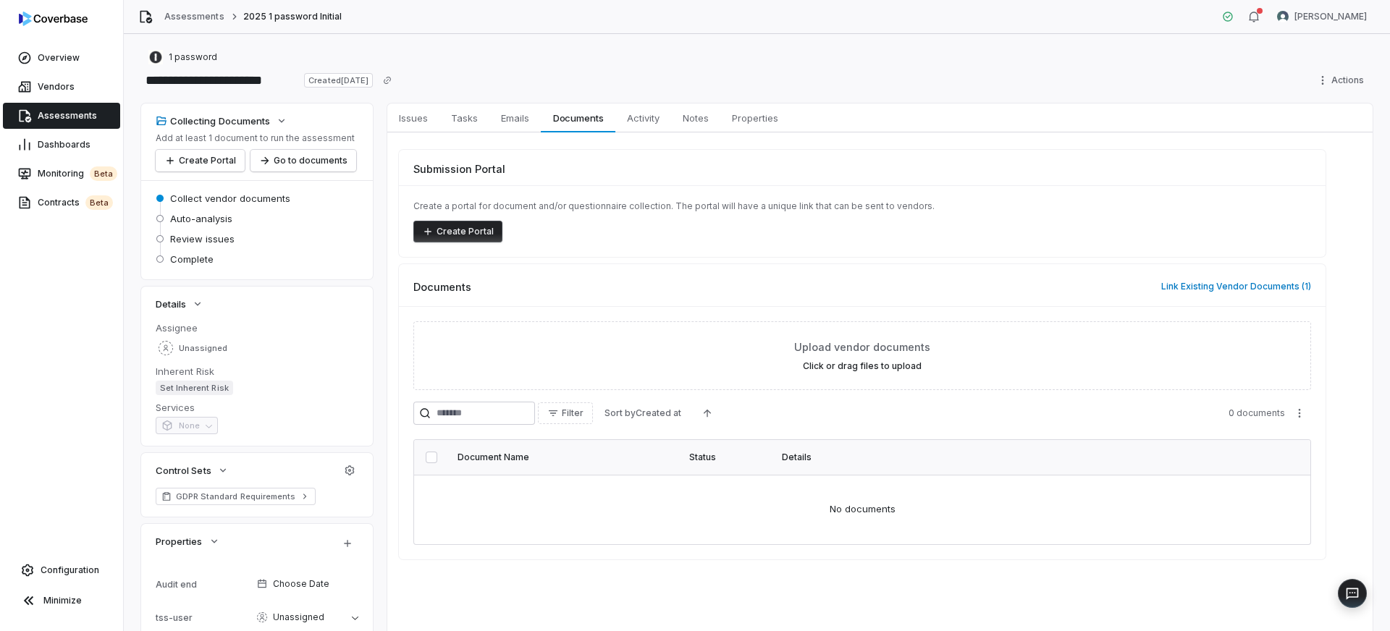  I want to click on dt: Assignee, so click(257, 328).